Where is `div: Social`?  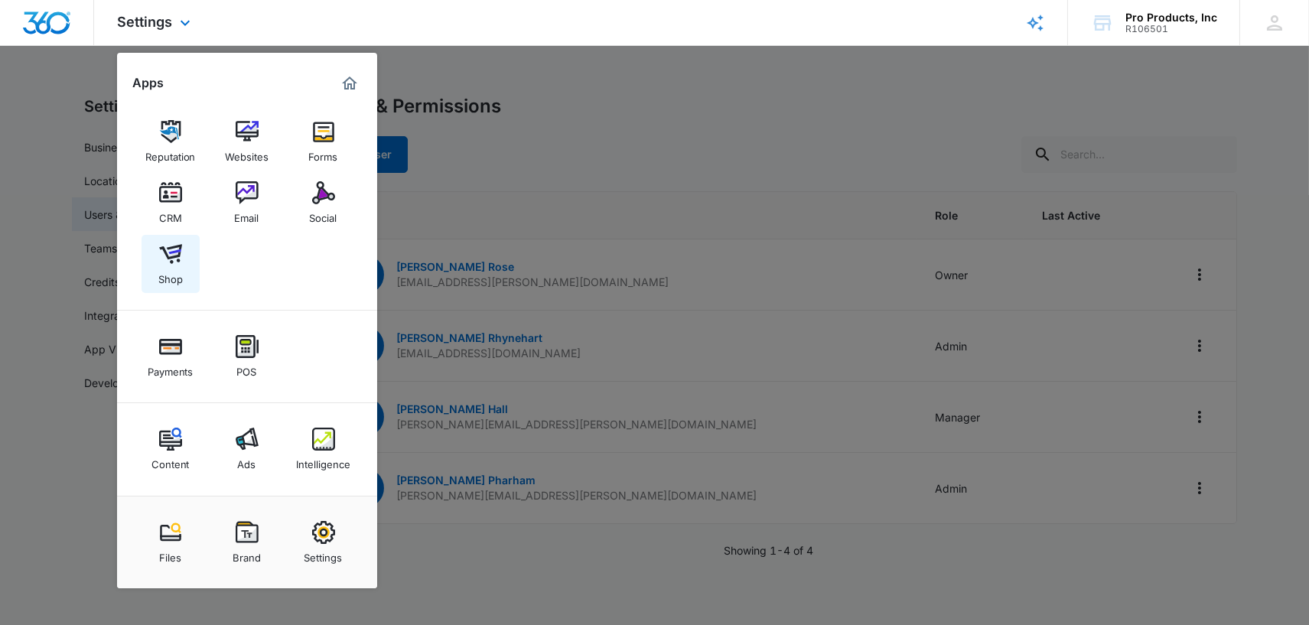
div: Social is located at coordinates (324, 214).